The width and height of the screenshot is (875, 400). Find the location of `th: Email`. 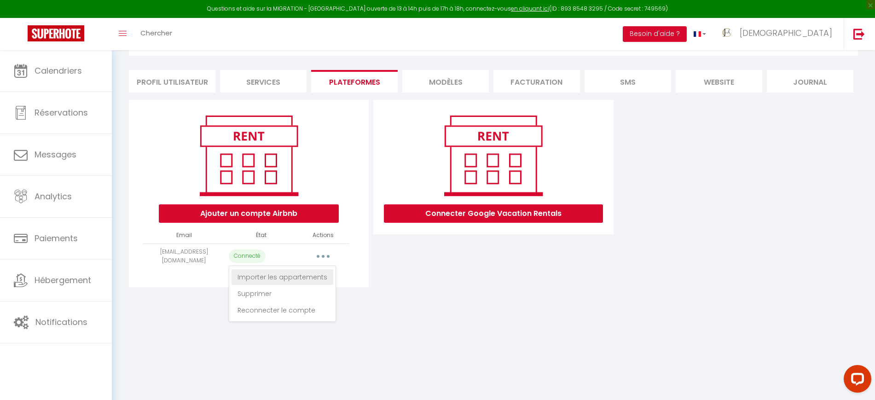

th: Email is located at coordinates (184, 235).